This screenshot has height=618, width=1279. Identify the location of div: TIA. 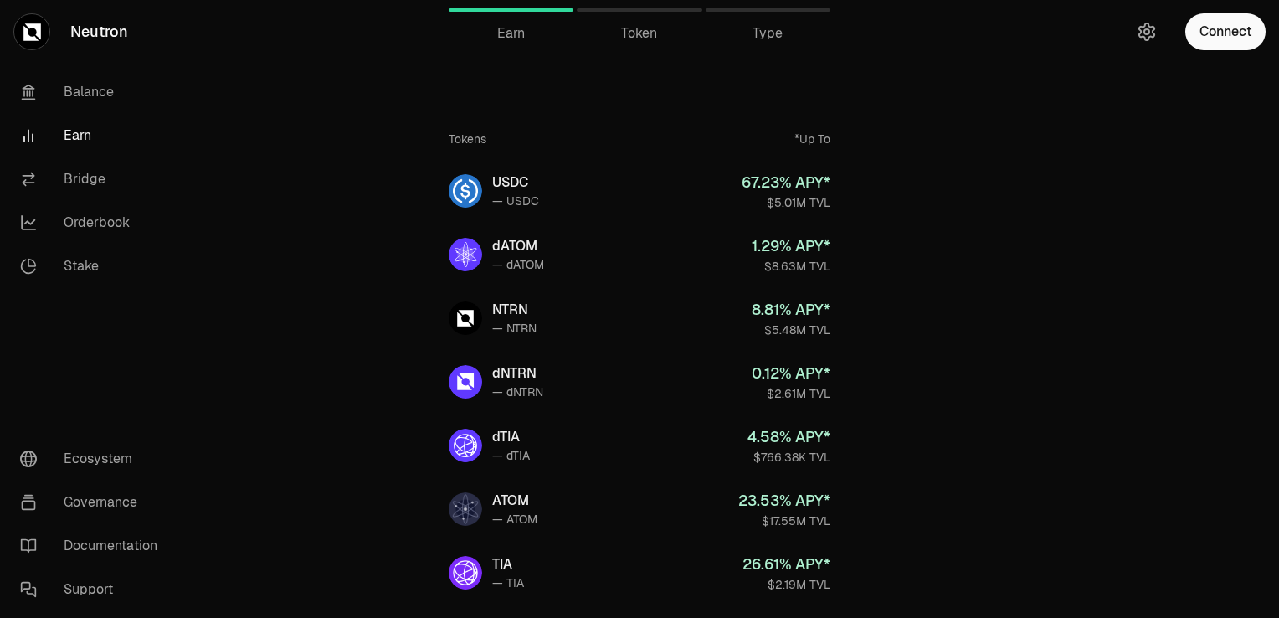
(508, 564).